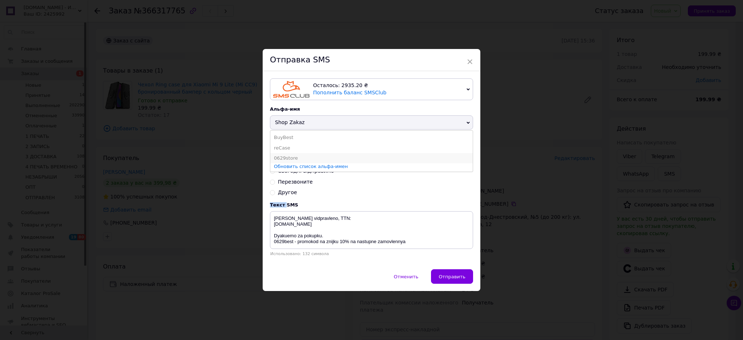  Describe the element at coordinates (372, 158) in the screenshot. I see `li: 0629store` at that location.